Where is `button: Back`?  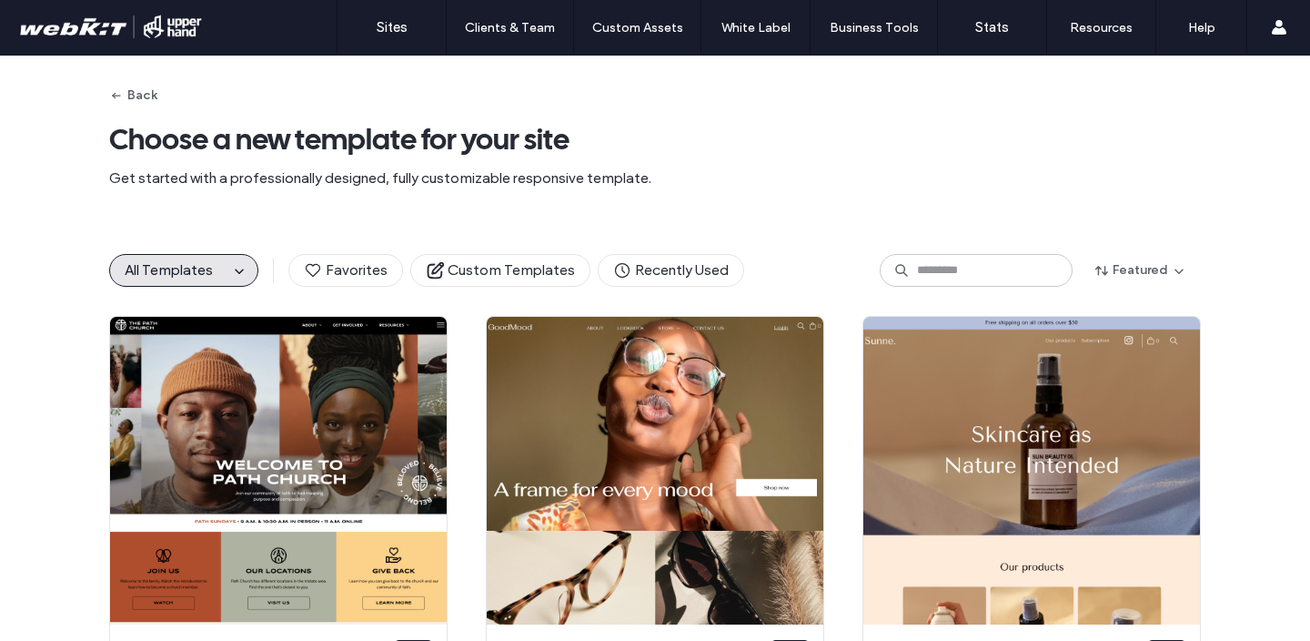
button: Back is located at coordinates (133, 96).